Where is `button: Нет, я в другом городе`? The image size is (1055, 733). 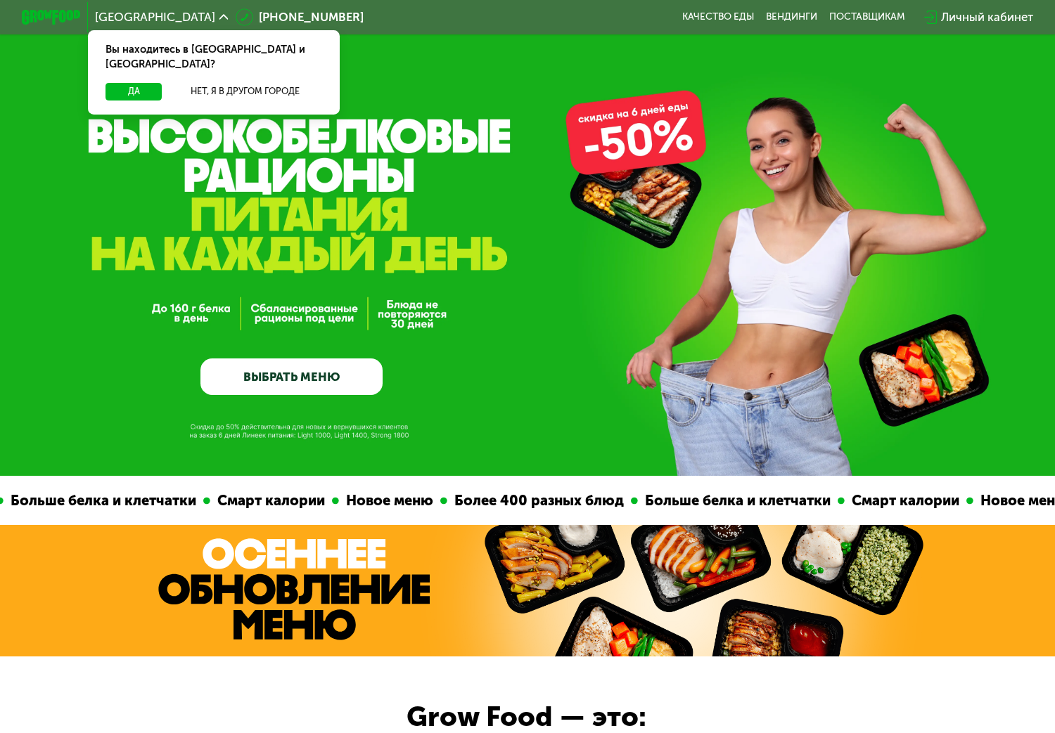 button: Нет, я в другом городе is located at coordinates (245, 91).